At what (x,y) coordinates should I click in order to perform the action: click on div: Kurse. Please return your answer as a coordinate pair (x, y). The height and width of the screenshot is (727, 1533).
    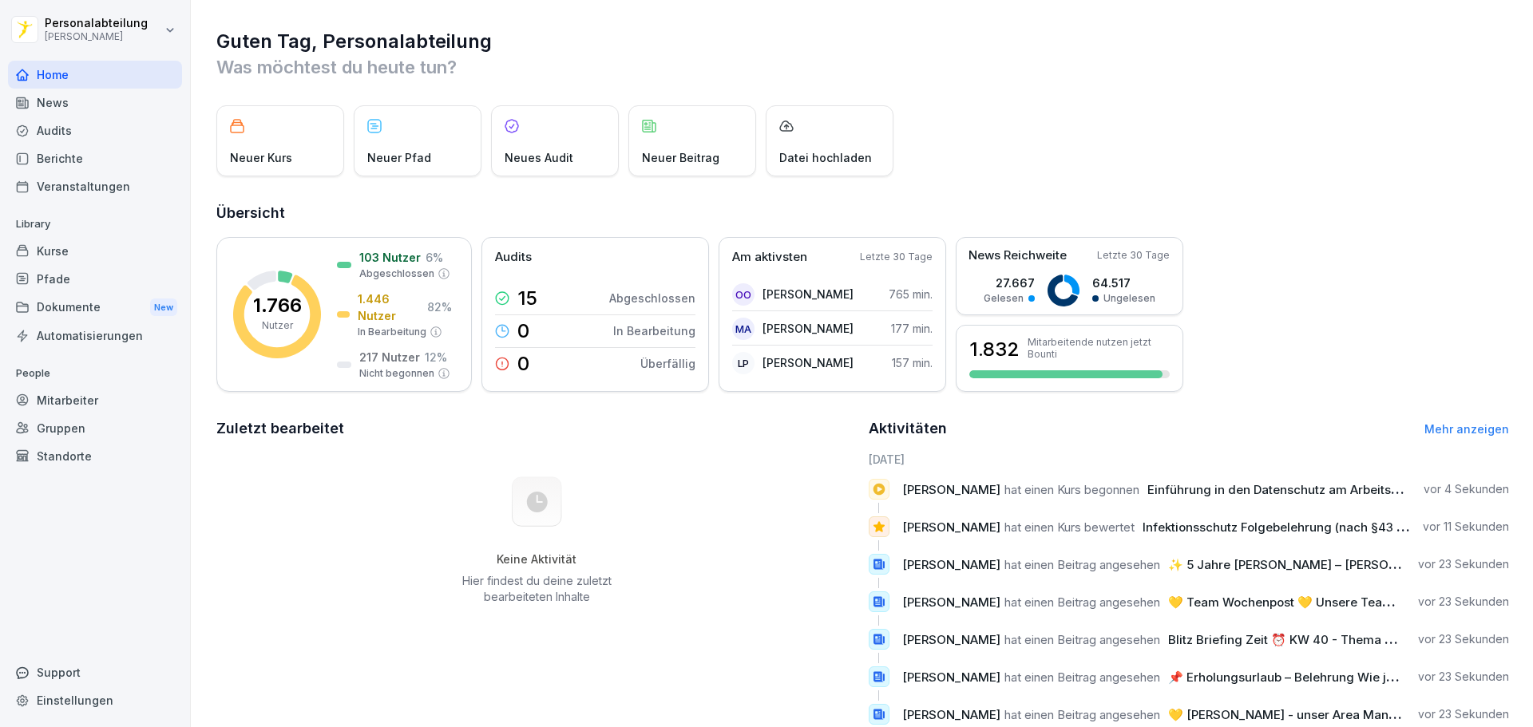
    Looking at the image, I should click on (95, 251).